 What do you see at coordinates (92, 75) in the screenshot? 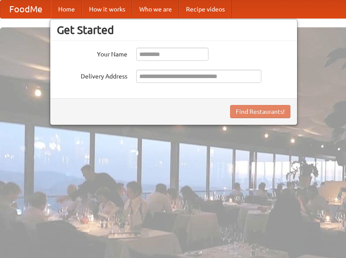
I see `label: Delivery Address` at bounding box center [92, 75].